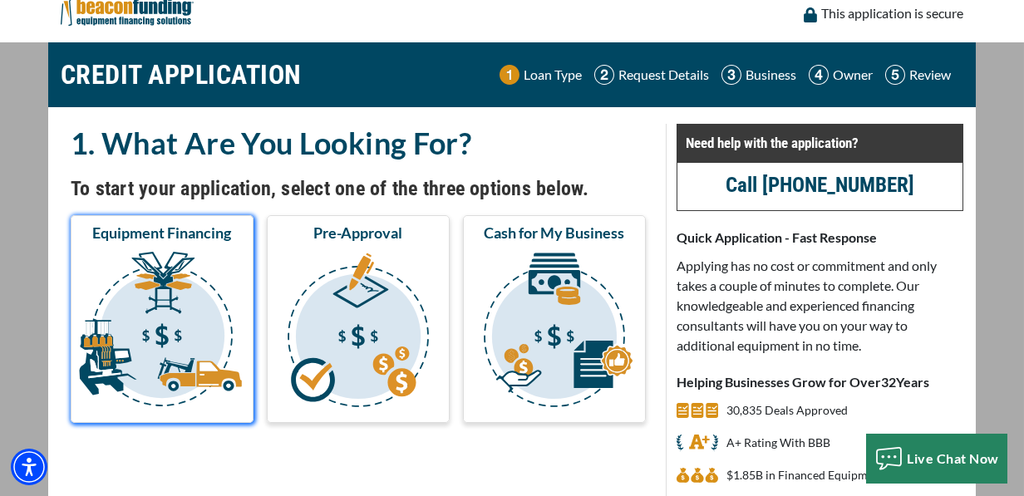 Image resolution: width=1024 pixels, height=496 pixels. What do you see at coordinates (819, 75) in the screenshot?
I see `img: Step 4` at bounding box center [819, 75].